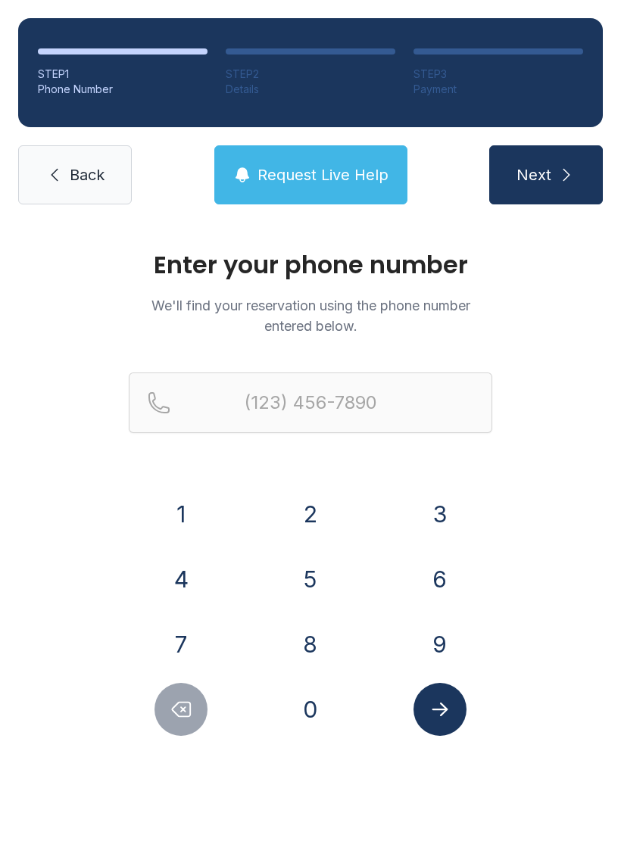 This screenshot has height=860, width=621. Describe the element at coordinates (87, 175) in the screenshot. I see `span: Back` at that location.